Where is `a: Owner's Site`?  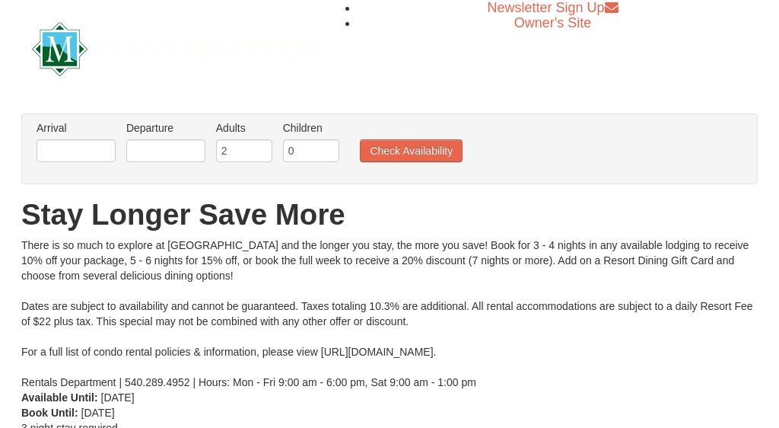
a: Owner's Site is located at coordinates (552, 23).